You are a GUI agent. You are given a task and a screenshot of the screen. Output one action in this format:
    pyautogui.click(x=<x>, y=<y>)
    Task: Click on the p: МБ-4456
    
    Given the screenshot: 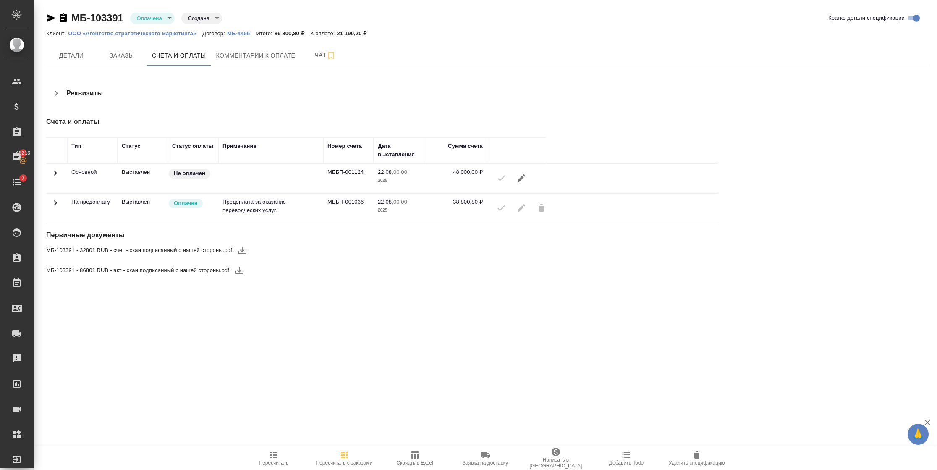 What is the action you would take?
    pyautogui.click(x=241, y=33)
    